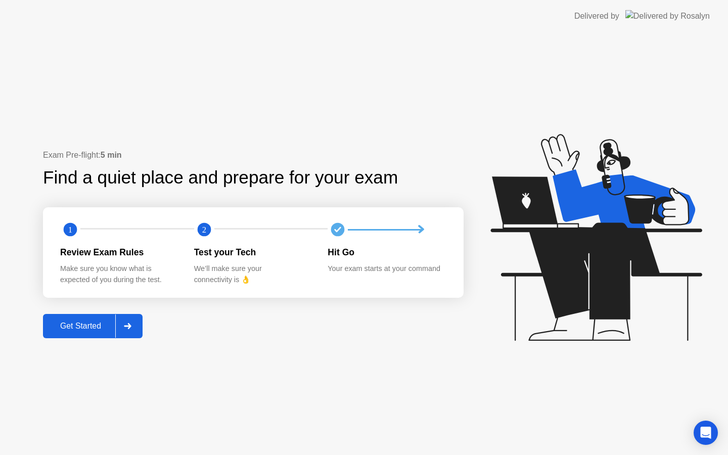 The height and width of the screenshot is (455, 728). I want to click on div: Test your Tech, so click(253, 252).